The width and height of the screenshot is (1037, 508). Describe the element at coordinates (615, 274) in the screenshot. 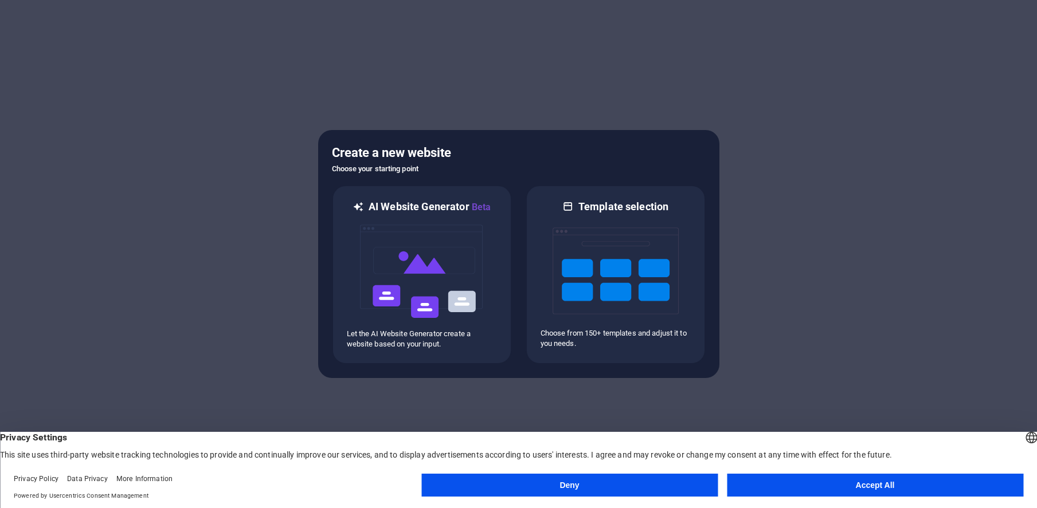

I see `div: Template selectionChoose from 150+ templates and adjust it to you needs.` at that location.